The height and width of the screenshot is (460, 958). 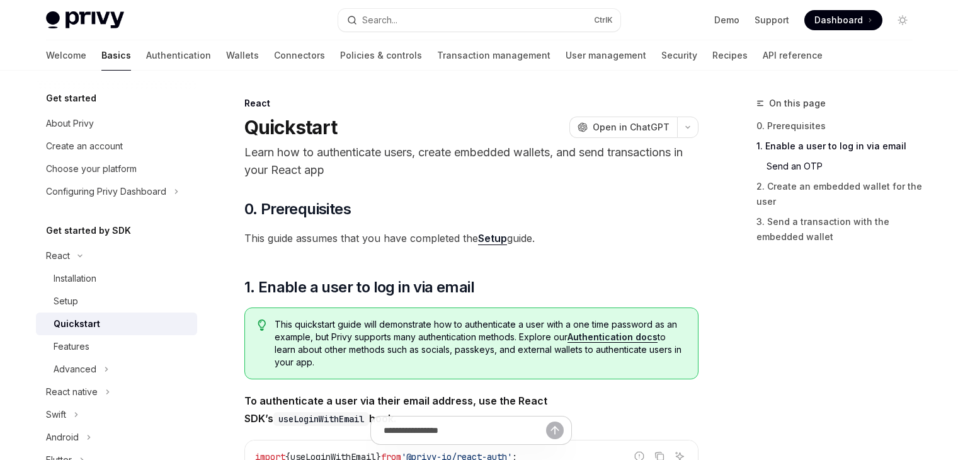 I want to click on a: Transaction management, so click(x=494, y=55).